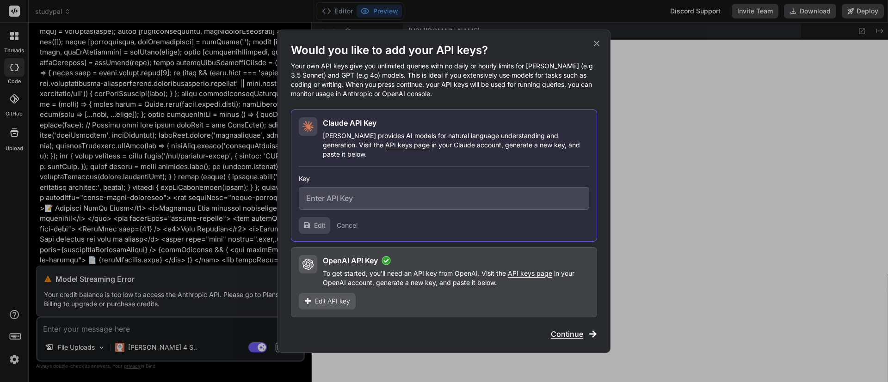 This screenshot has width=888, height=382. What do you see at coordinates (349, 123) in the screenshot?
I see `h2: Claude API Key` at bounding box center [349, 123].